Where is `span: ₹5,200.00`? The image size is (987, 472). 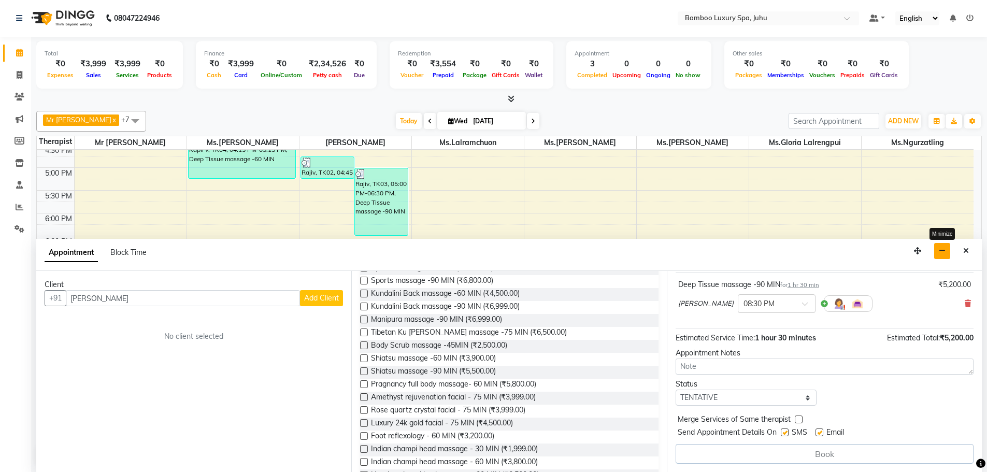
span: ₹5,200.00 is located at coordinates (957, 338).